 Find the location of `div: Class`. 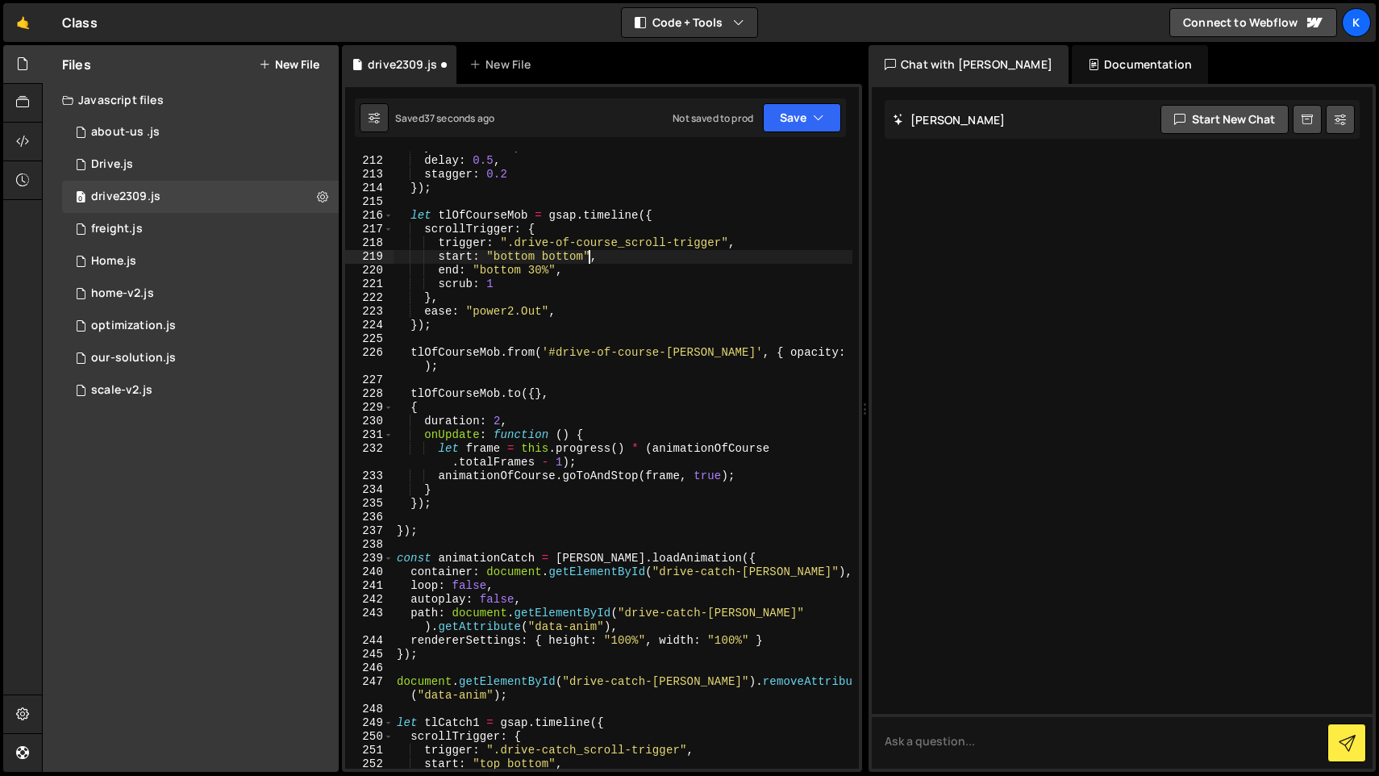

div: Class is located at coordinates (80, 23).